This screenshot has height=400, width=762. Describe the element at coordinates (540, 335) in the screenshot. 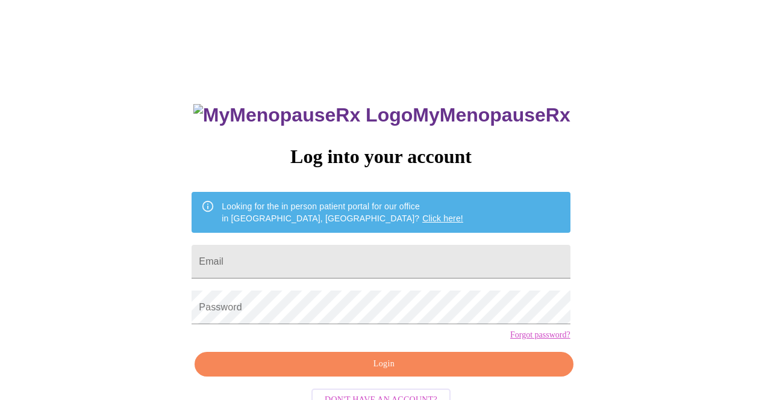

I see `a: Forgot password?` at that location.